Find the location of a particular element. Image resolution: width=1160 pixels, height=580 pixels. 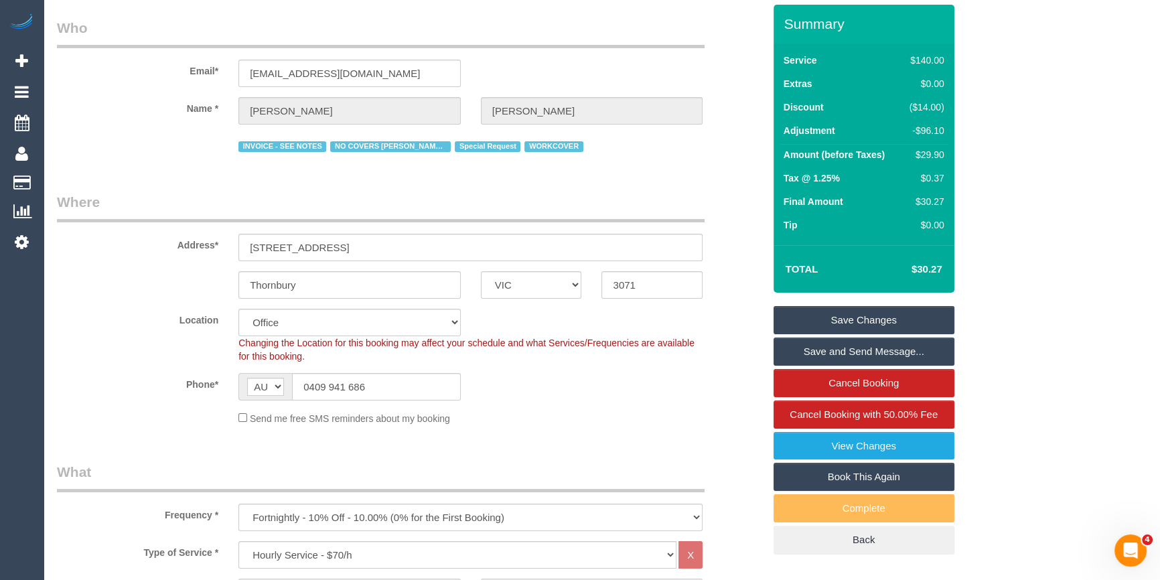

input: Last Name* is located at coordinates (592, 111).